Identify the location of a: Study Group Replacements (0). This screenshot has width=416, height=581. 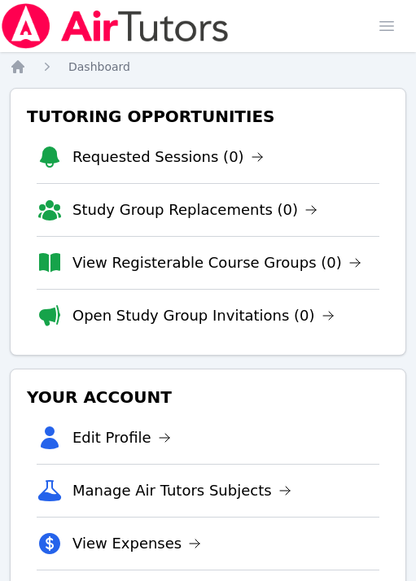
(194, 210).